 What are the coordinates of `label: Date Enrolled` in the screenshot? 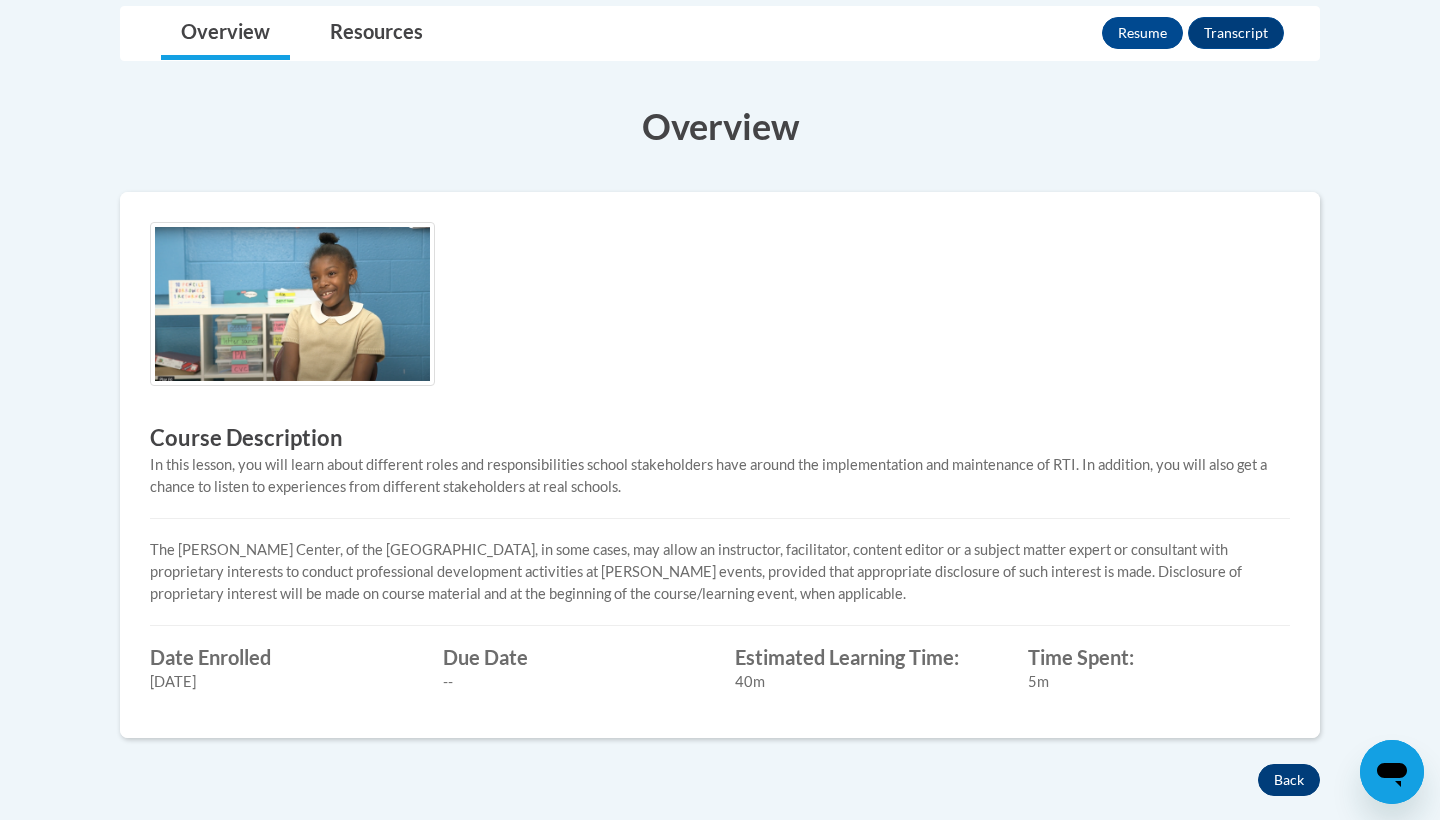 It's located at (281, 657).